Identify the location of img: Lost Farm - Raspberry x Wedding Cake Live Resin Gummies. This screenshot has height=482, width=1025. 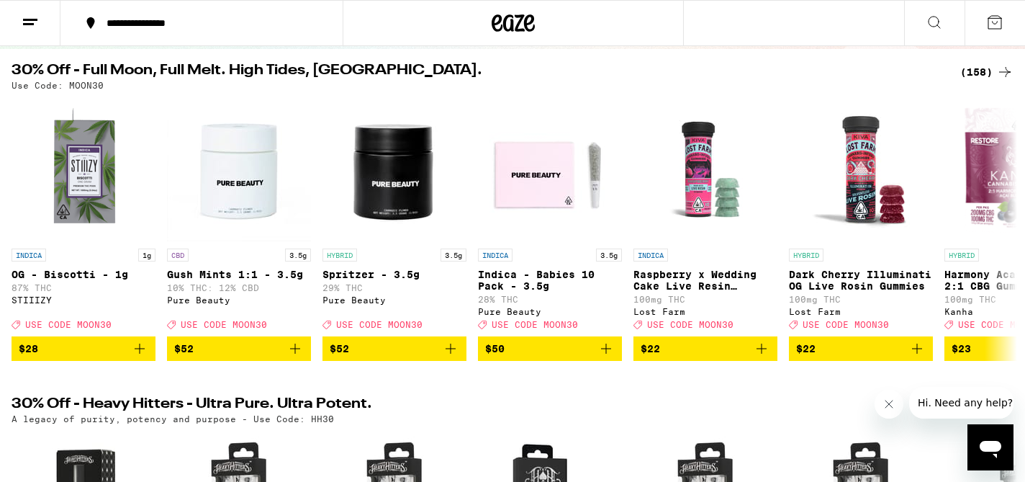
(706, 169).